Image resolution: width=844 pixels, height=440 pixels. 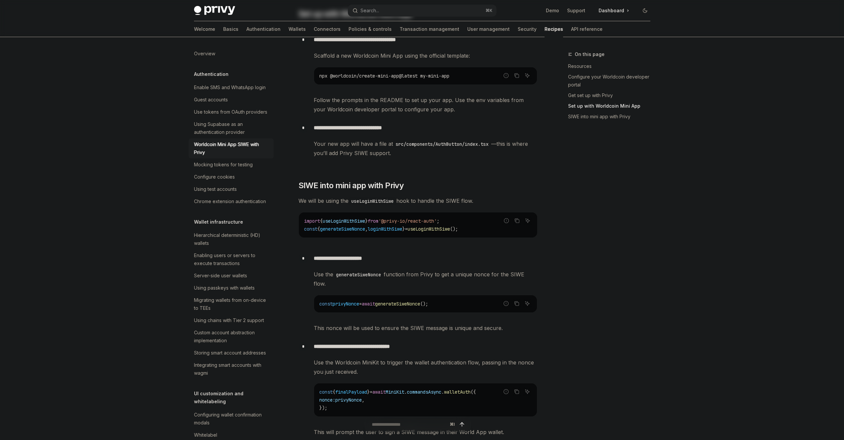 I want to click on a: Use tokens from OAuth providers, so click(x=231, y=112).